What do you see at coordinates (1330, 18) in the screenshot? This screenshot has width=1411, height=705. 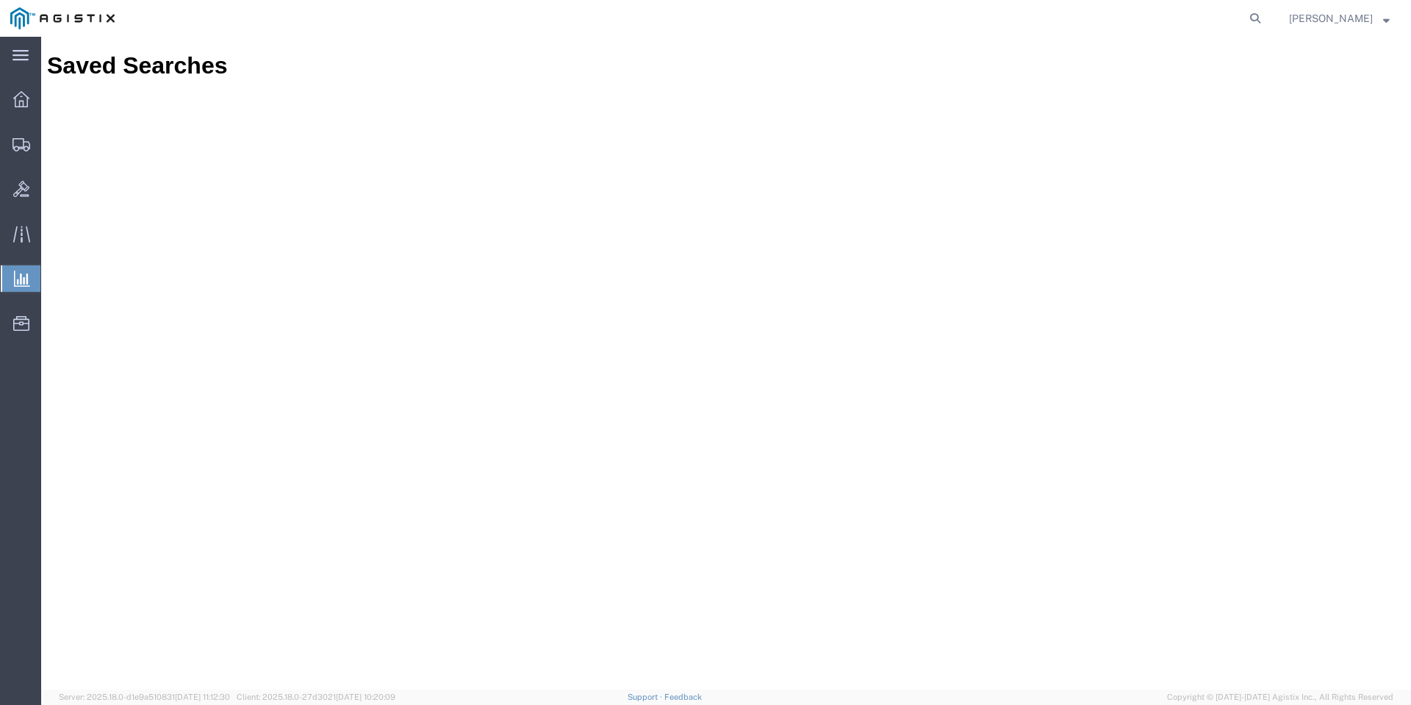 I see `span: Abbie Maggied` at bounding box center [1330, 18].